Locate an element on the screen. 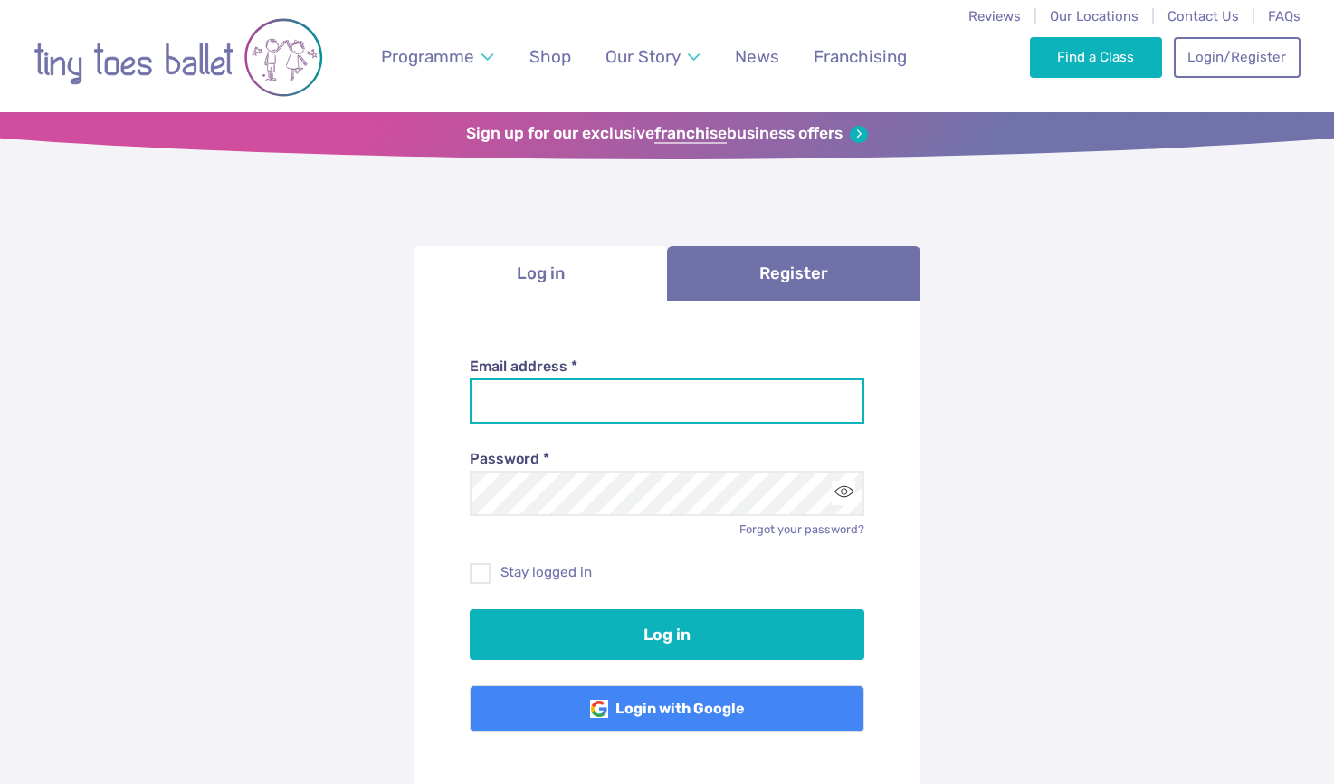 This screenshot has width=1334, height=784. a: Our Story is located at coordinates (653, 56).